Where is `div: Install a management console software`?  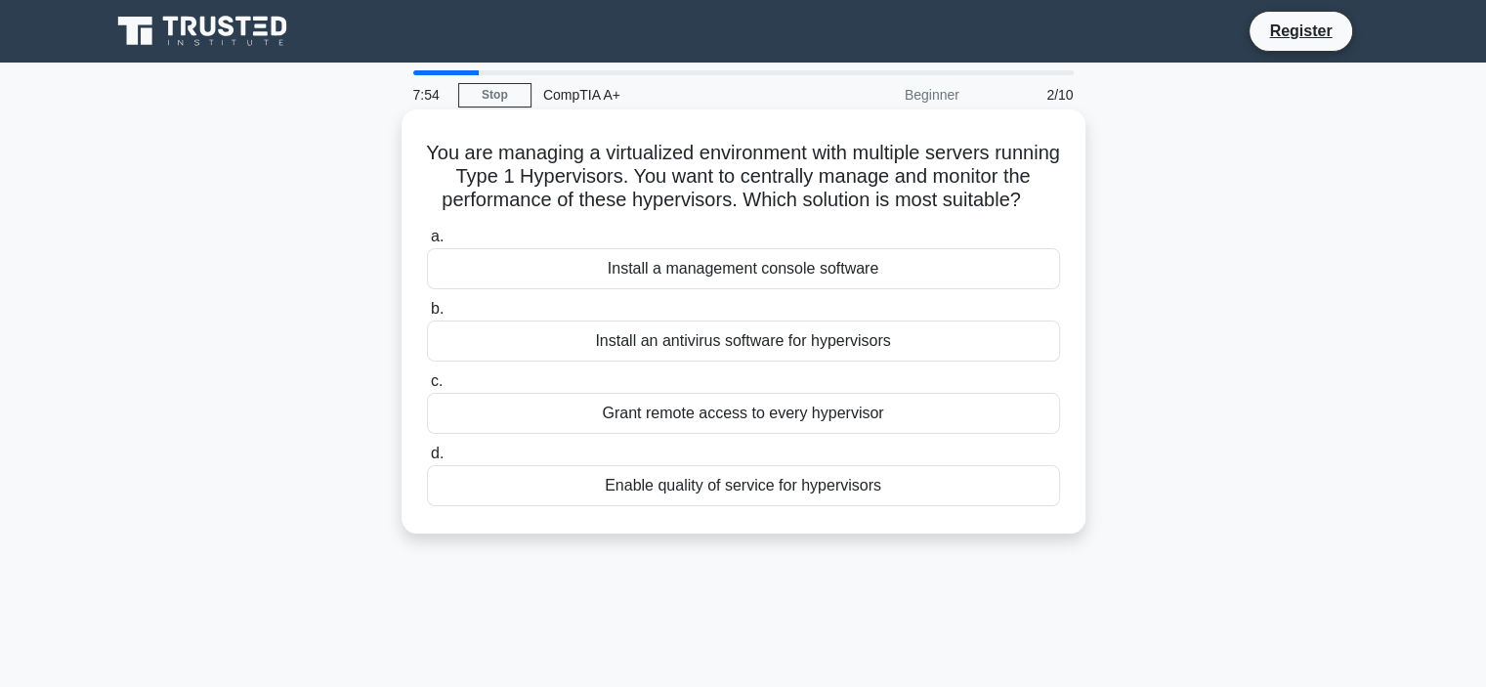 div: Install a management console software is located at coordinates (743, 269).